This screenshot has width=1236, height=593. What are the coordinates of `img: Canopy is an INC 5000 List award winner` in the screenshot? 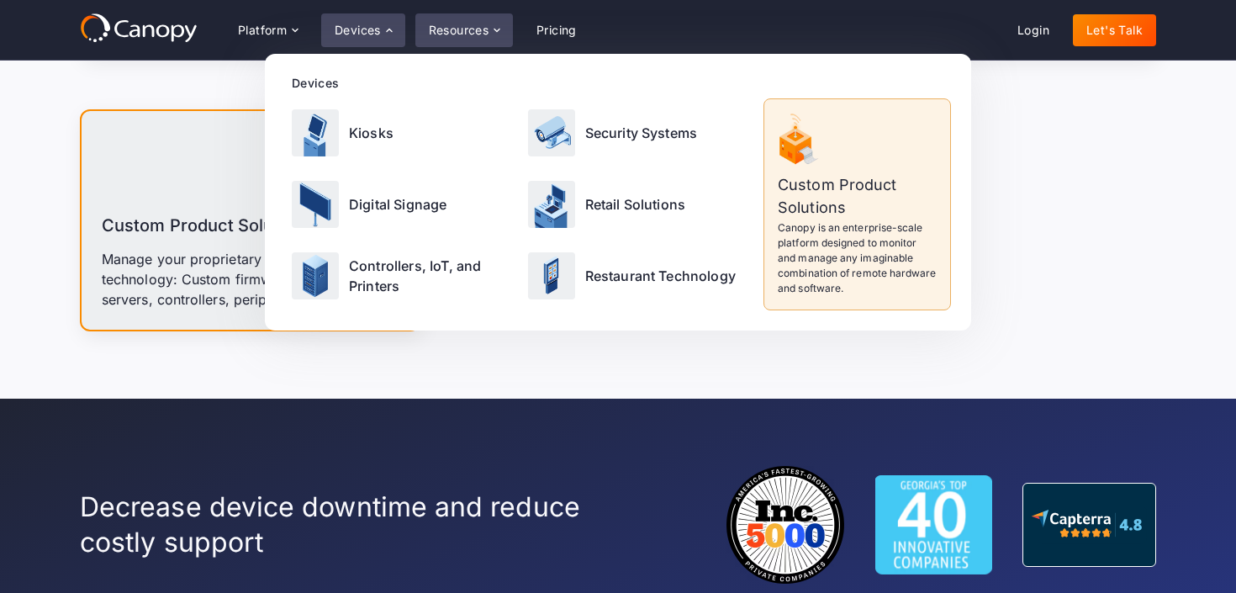 It's located at (786, 525).